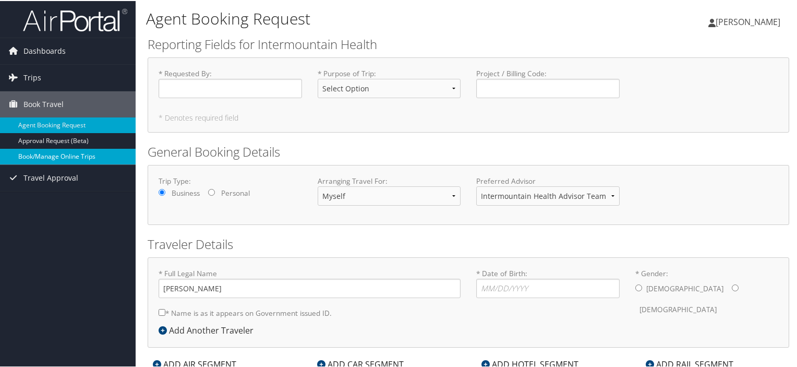  I want to click on div: Add Another Traveler, so click(209, 329).